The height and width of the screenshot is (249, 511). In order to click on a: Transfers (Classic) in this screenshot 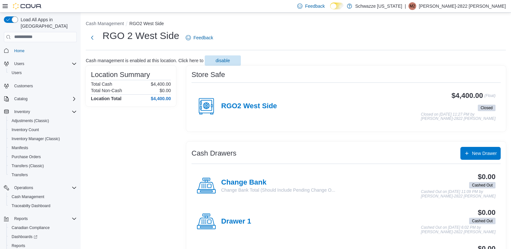, I will do `click(28, 166)`.